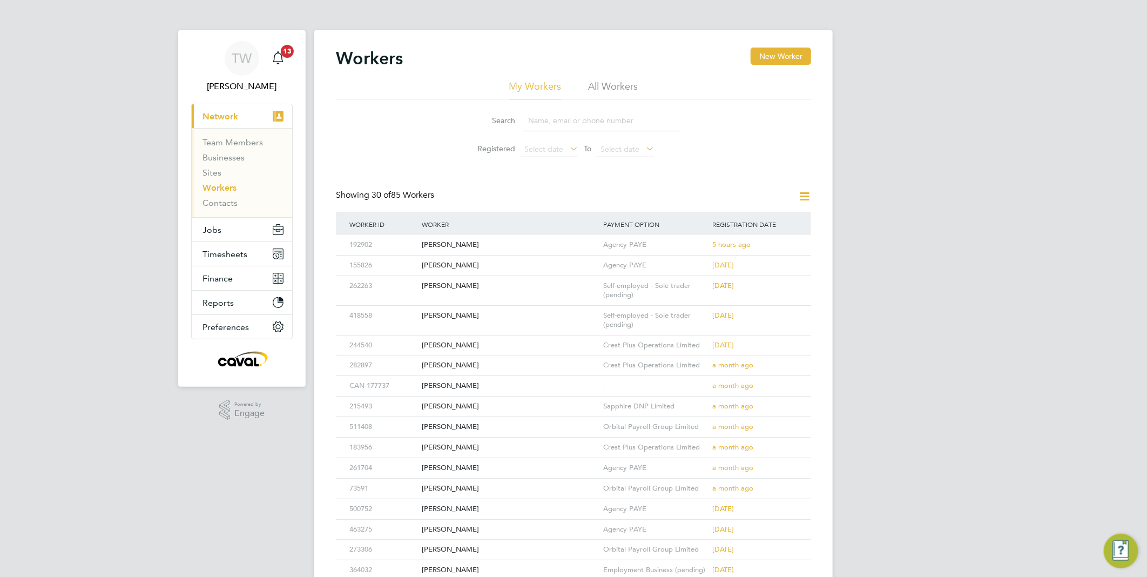 The width and height of the screenshot is (1147, 577). Describe the element at coordinates (226, 327) in the screenshot. I see `span: Preferences` at that location.